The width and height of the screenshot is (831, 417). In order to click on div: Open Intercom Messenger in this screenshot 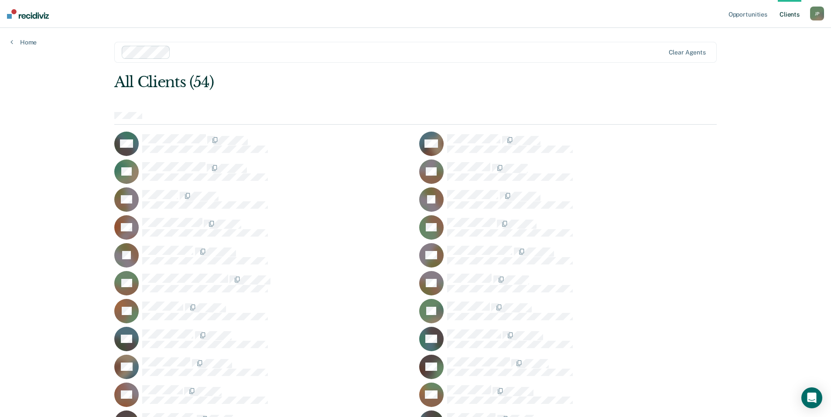, I will do `click(811, 398)`.